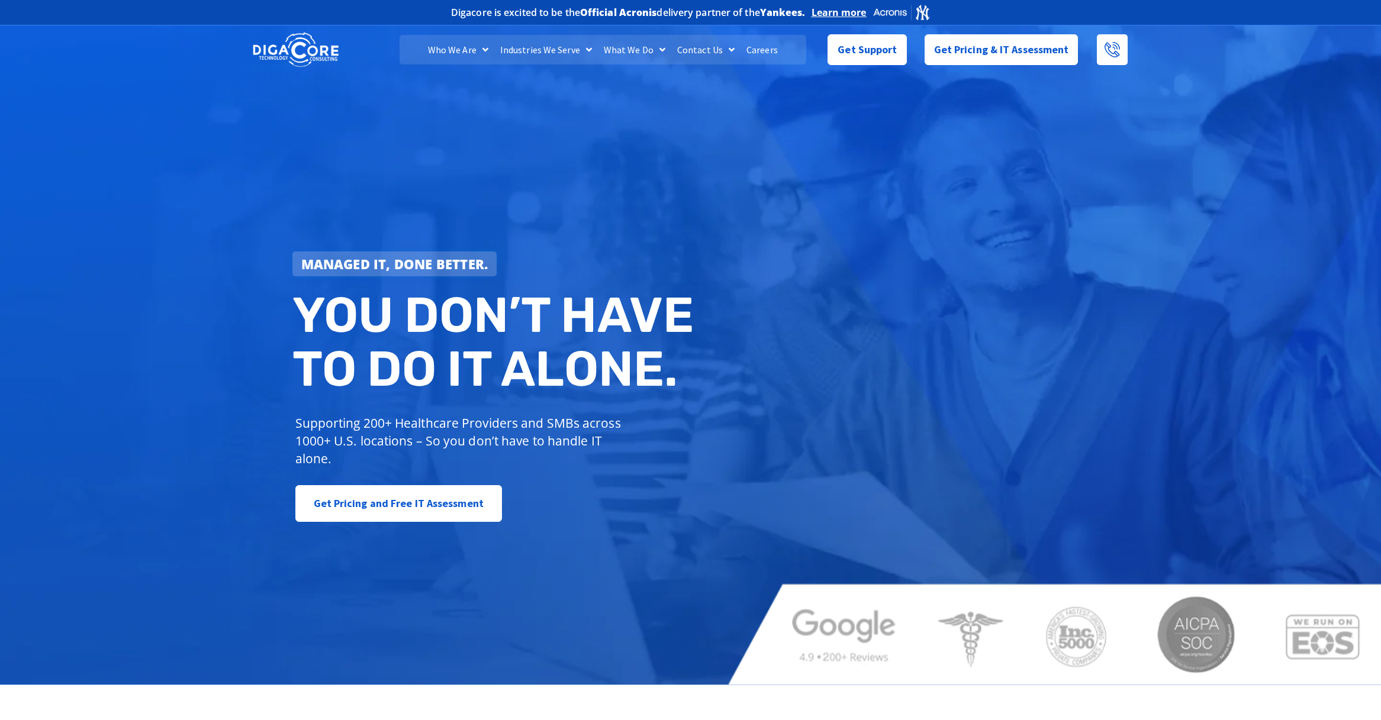 The width and height of the screenshot is (1381, 720). What do you see at coordinates (634, 50) in the screenshot?
I see `a: What We Do` at bounding box center [634, 50].